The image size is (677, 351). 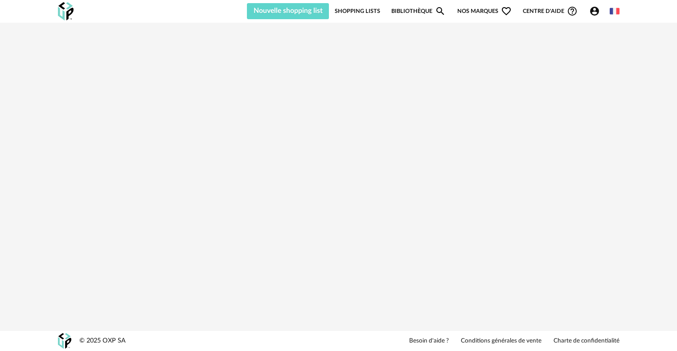 I want to click on a: Besoin d'aide ?, so click(x=429, y=341).